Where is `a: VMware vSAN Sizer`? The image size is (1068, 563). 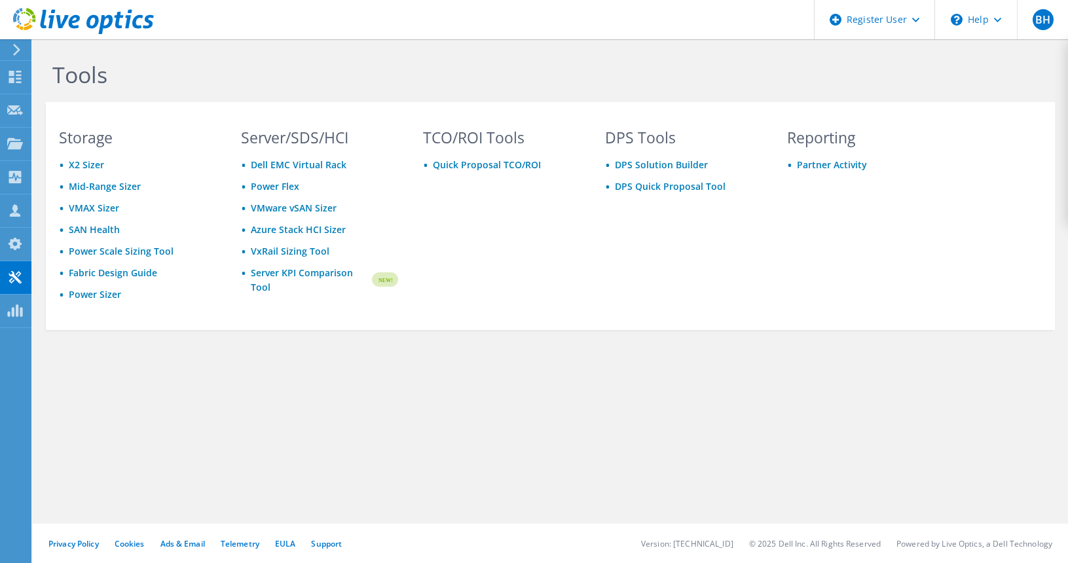
a: VMware vSAN Sizer is located at coordinates (293, 208).